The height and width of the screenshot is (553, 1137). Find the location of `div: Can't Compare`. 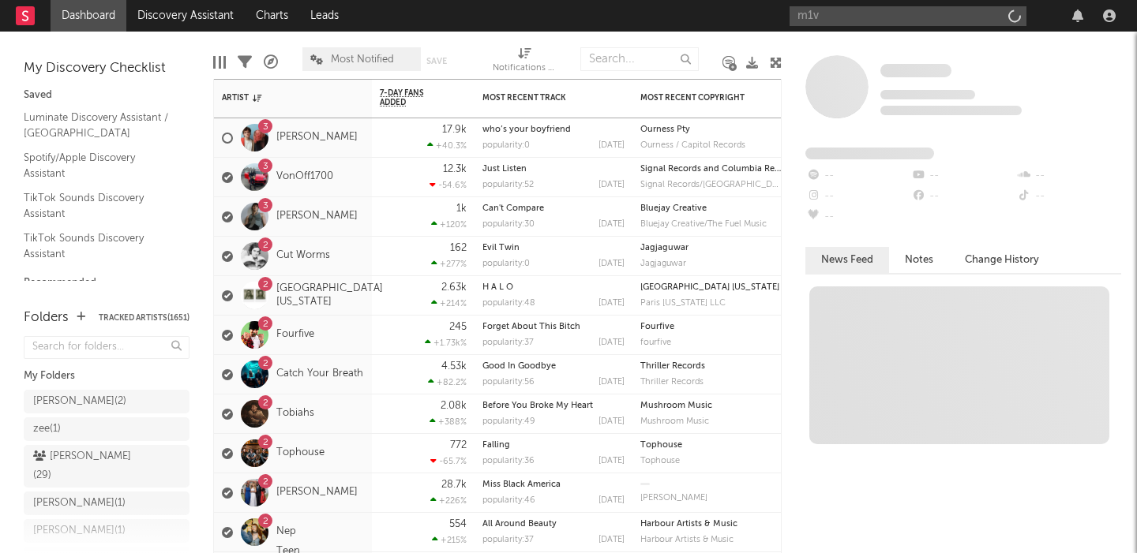

div: Can't Compare is located at coordinates (553, 208).